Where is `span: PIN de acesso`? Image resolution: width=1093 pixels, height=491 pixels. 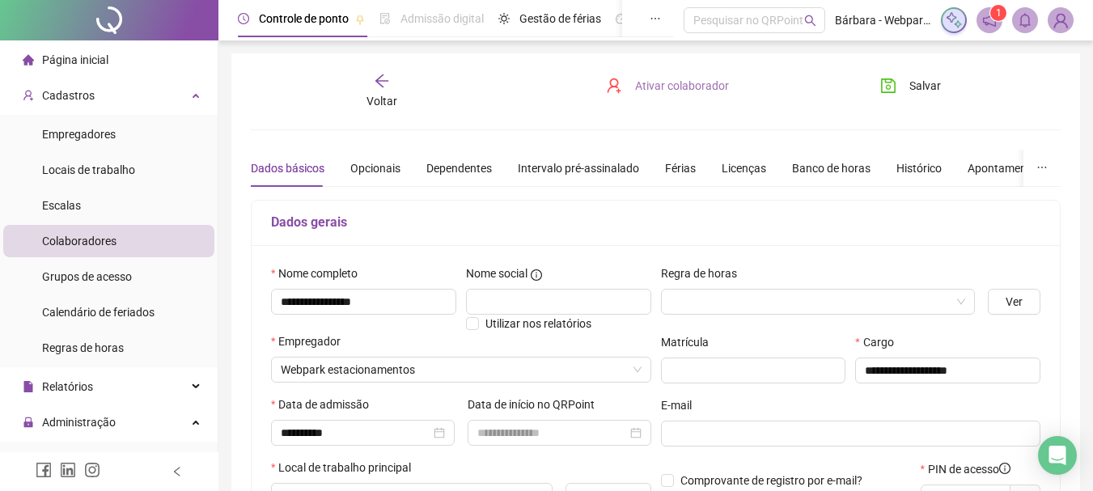 span: PIN de acesso is located at coordinates (969, 469).